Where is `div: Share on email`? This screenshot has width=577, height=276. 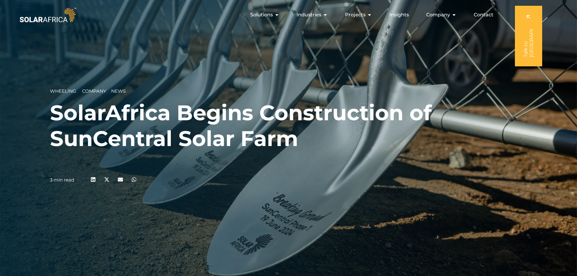 div: Share on email is located at coordinates (120, 179).